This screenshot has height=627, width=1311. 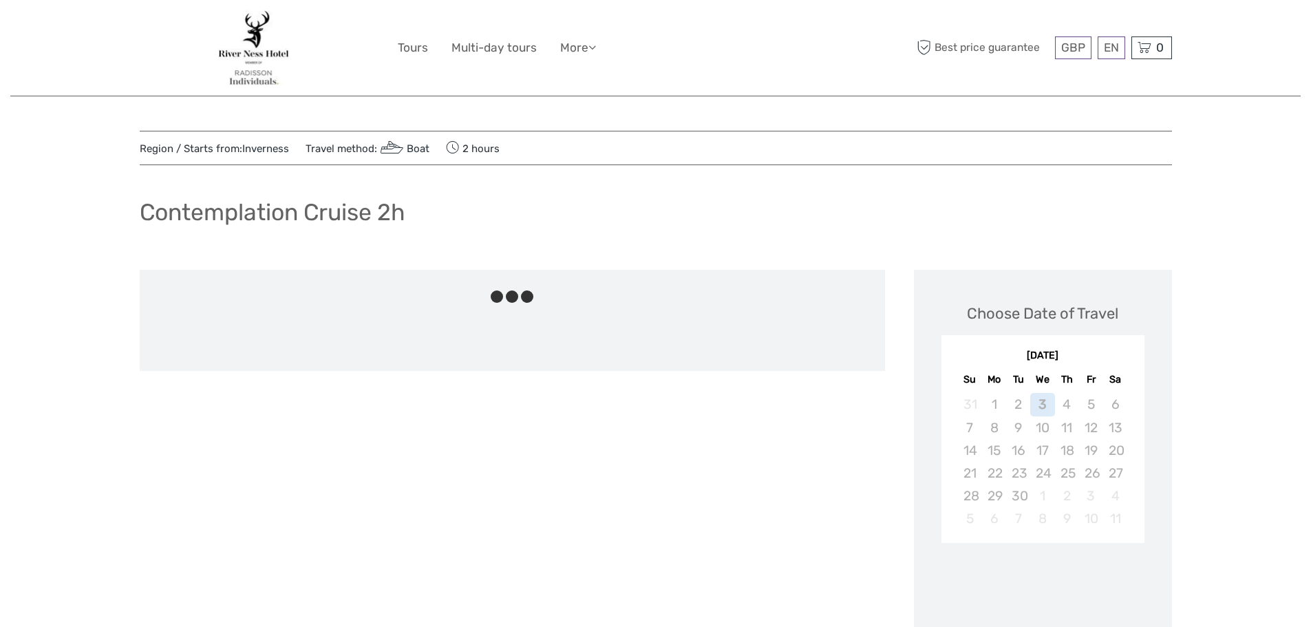 What do you see at coordinates (1073, 47) in the screenshot?
I see `span: GBP` at bounding box center [1073, 47].